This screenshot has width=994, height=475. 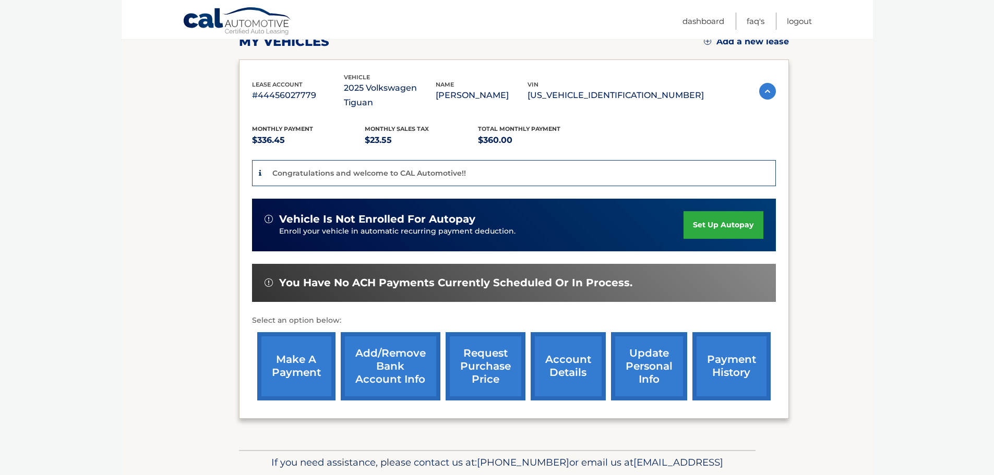 What do you see at coordinates (397, 129) in the screenshot?
I see `span: Monthly sales Tax` at bounding box center [397, 129].